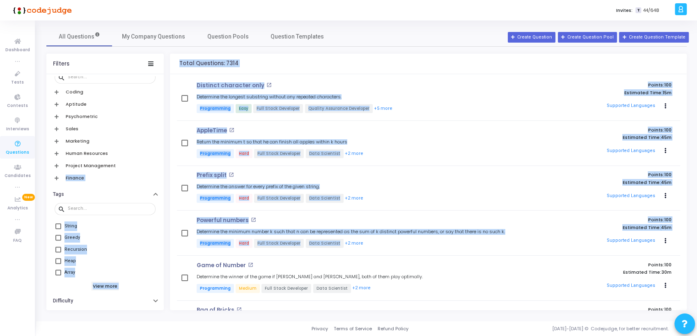  Describe the element at coordinates (105, 286) in the screenshot. I see `h6: View more` at that location.